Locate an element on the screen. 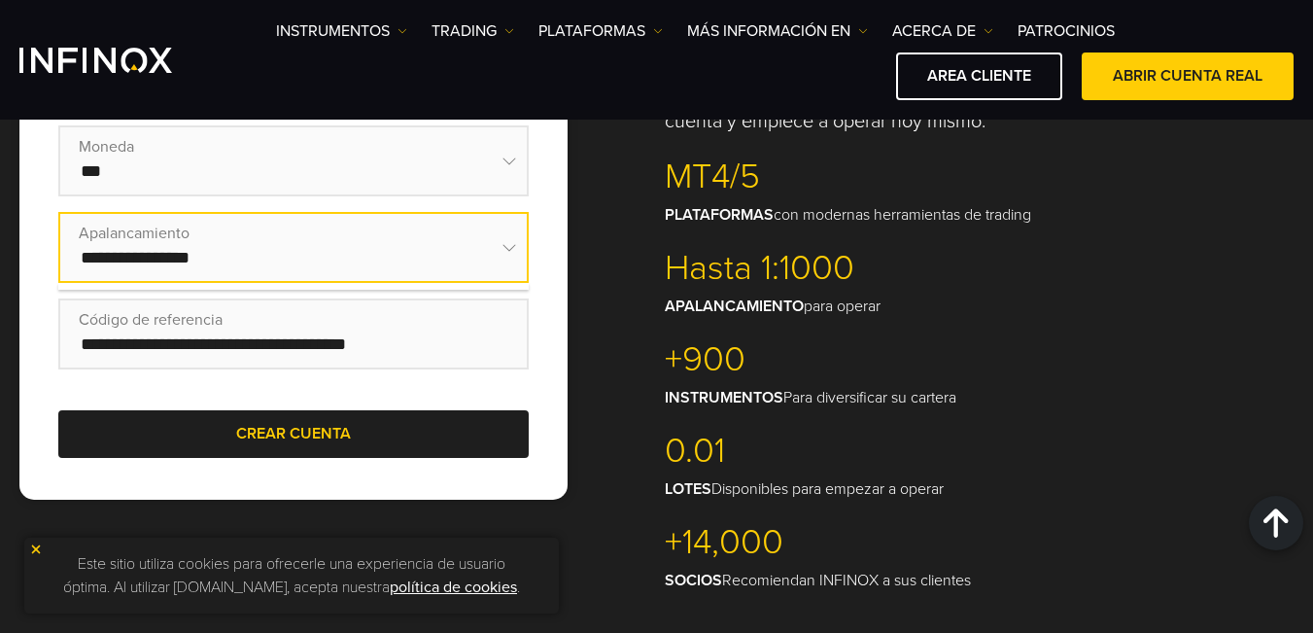  a: PLATAFORMAS is located at coordinates (601, 31).